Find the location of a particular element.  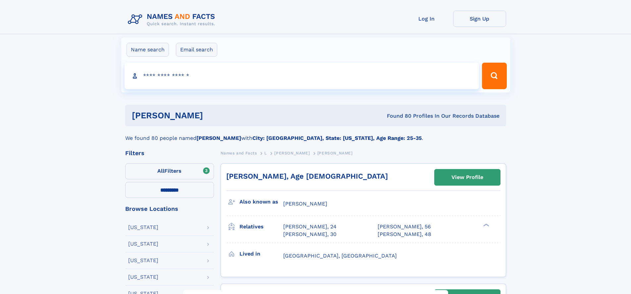

label: Filters is located at coordinates (170, 171).